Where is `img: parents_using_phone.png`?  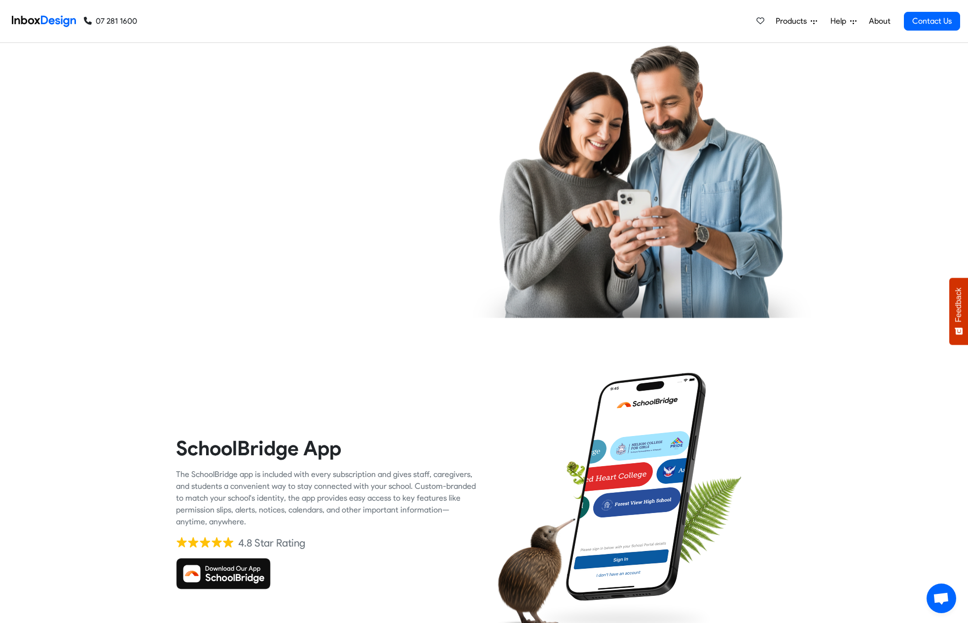
img: parents_using_phone.png is located at coordinates (641, 181).